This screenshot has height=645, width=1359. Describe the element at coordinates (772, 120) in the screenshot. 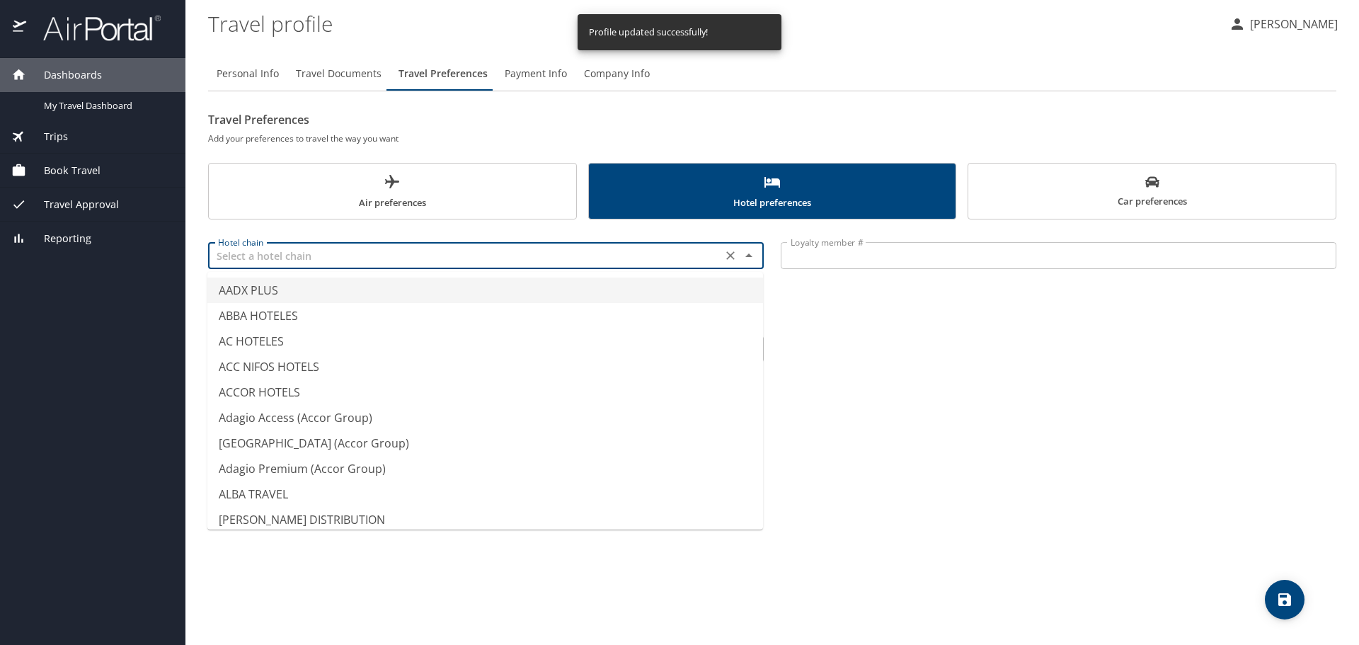

I see `h2: Travel Preferences` at that location.